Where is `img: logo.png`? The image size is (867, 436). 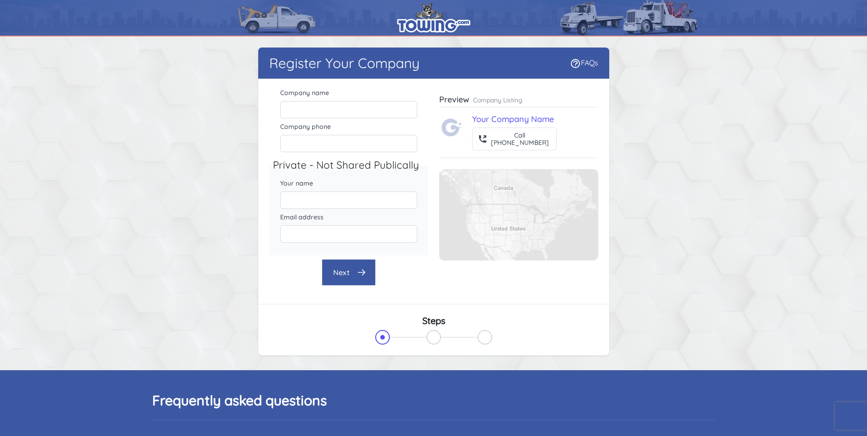
img: logo.png is located at coordinates (434, 17).